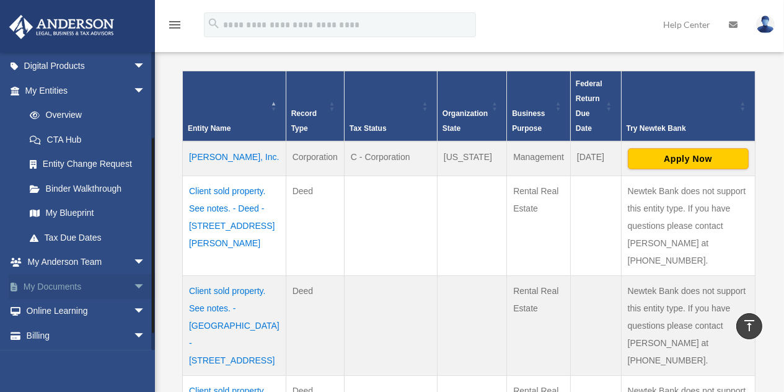 The height and width of the screenshot is (392, 784). I want to click on a: Overview, so click(84, 115).